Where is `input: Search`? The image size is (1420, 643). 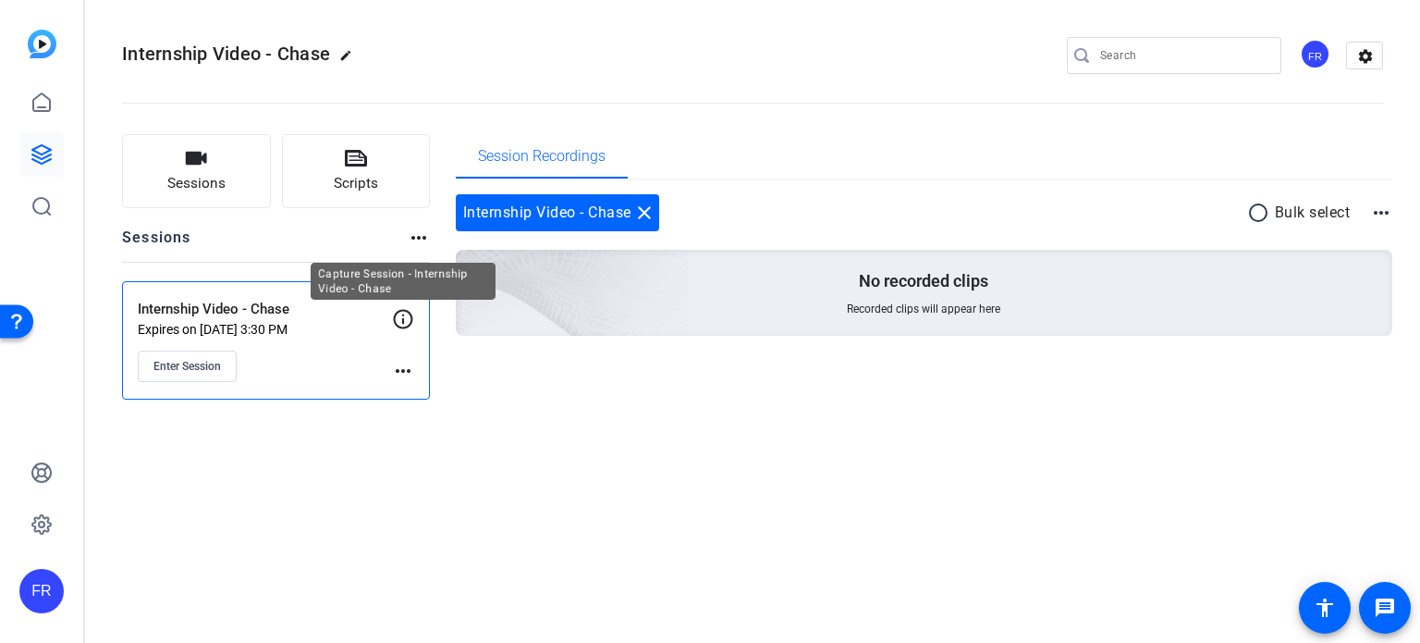 input: Search is located at coordinates (1184, 55).